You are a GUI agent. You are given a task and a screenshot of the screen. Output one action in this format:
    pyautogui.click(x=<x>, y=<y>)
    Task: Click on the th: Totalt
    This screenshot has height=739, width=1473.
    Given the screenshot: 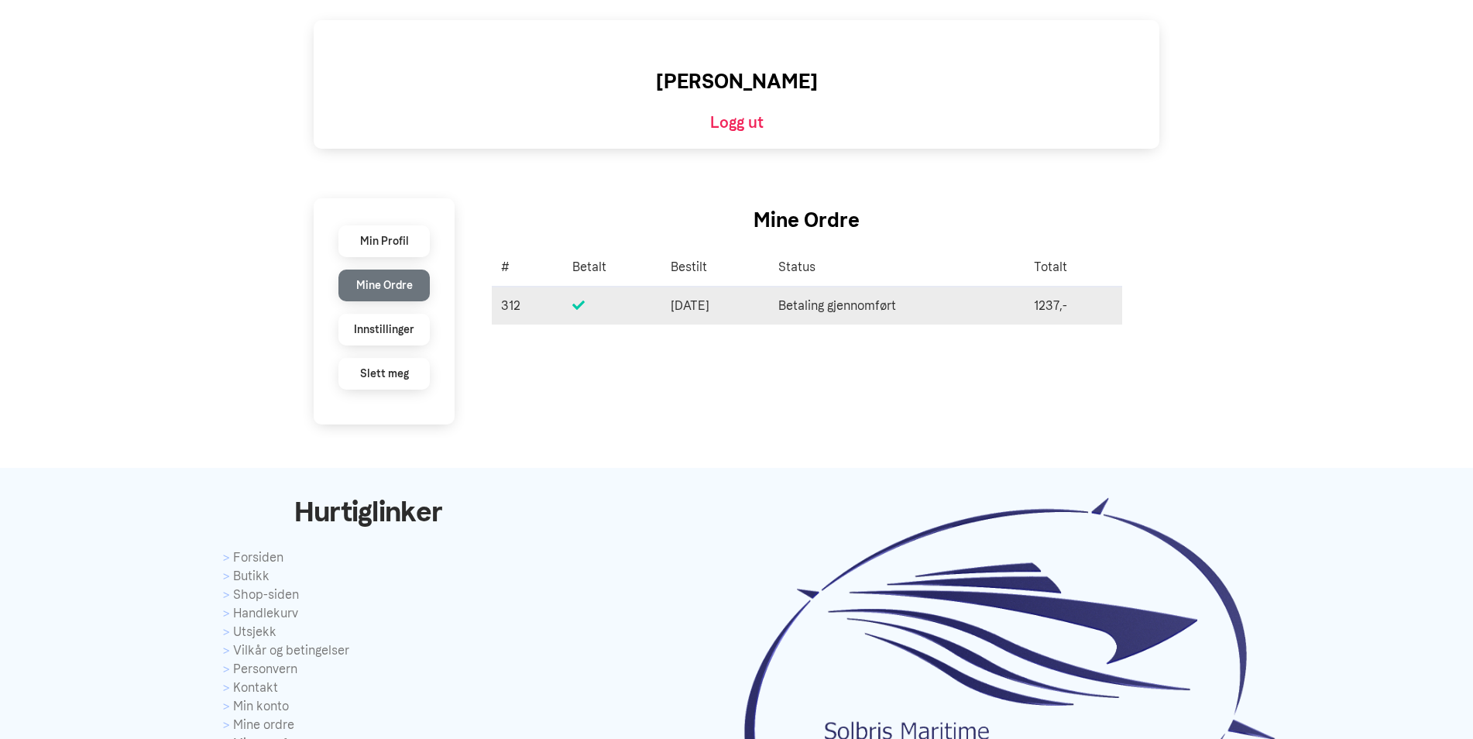 What is the action you would take?
    pyautogui.click(x=1073, y=267)
    